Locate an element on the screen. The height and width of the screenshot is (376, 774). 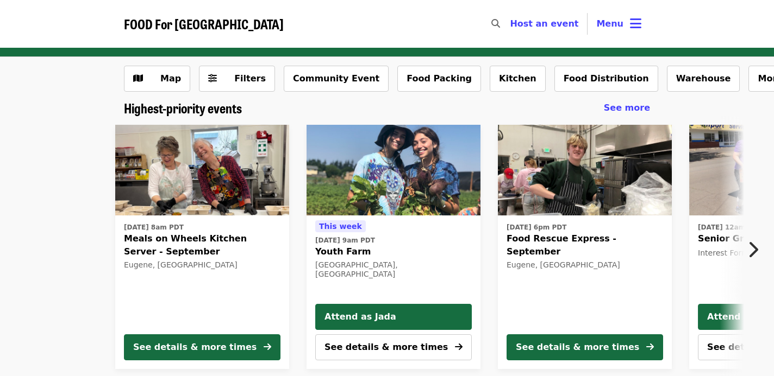
button: Filters (0 selected) is located at coordinates (237, 79).